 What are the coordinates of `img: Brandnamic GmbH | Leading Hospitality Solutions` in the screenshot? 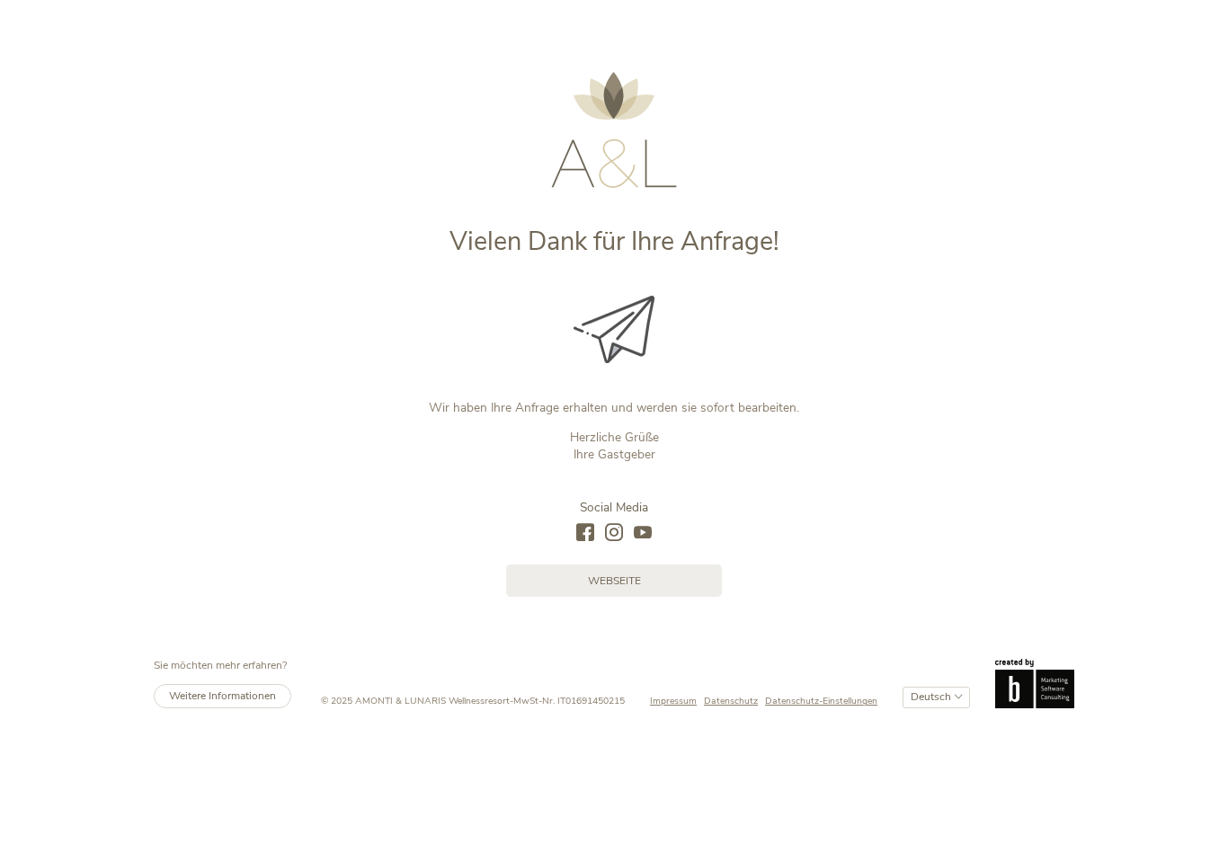 It's located at (1035, 683).